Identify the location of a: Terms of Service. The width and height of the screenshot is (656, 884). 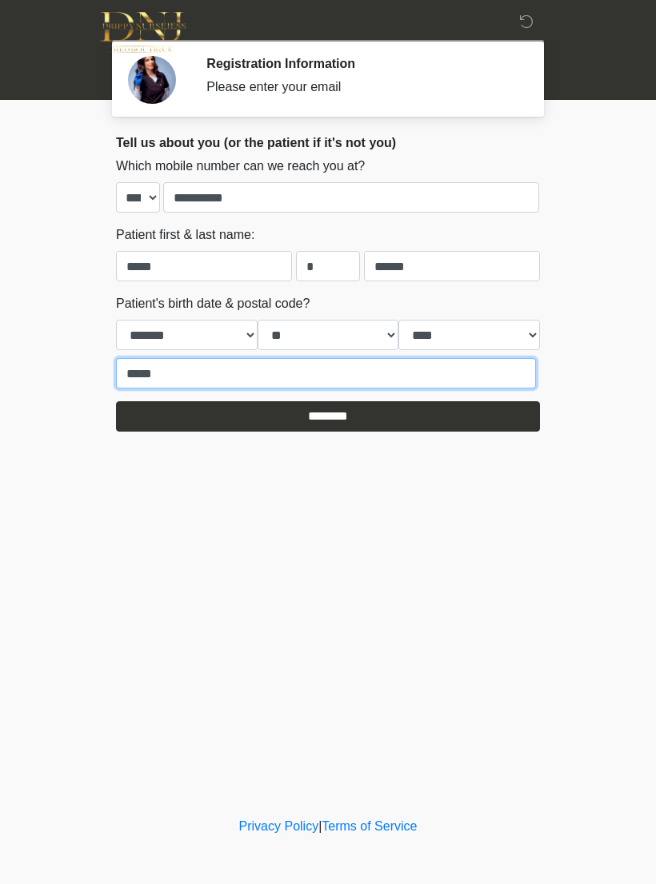
(369, 826).